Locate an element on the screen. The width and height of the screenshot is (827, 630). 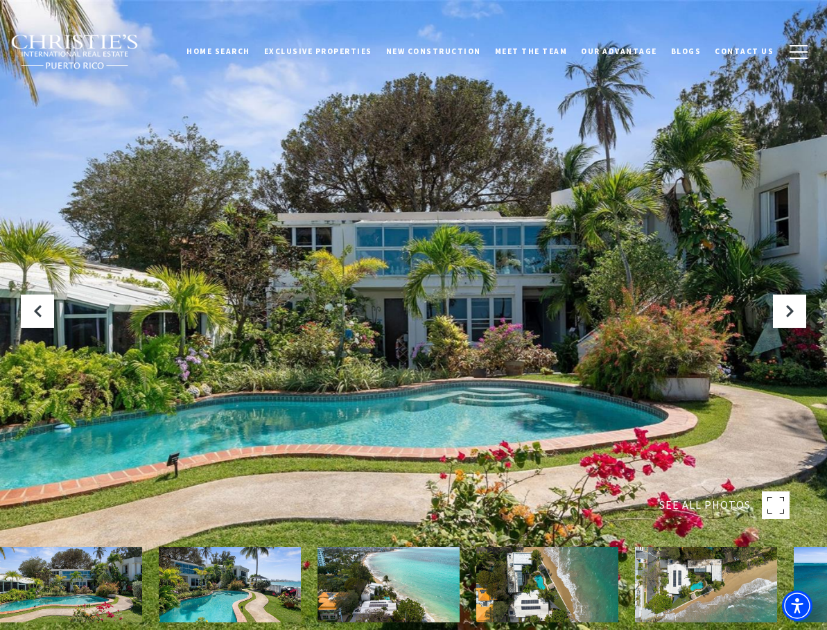
a: Exclusive Properties is located at coordinates (318, 51).